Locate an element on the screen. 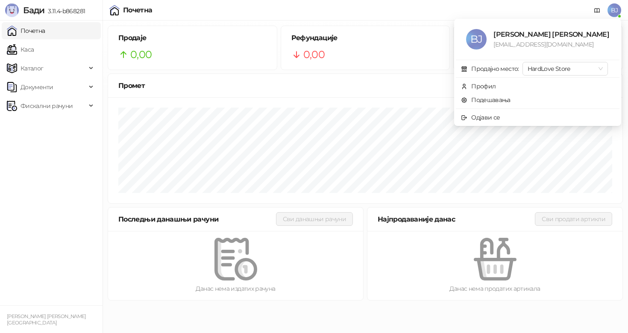  div: Одјави се is located at coordinates (486, 118).